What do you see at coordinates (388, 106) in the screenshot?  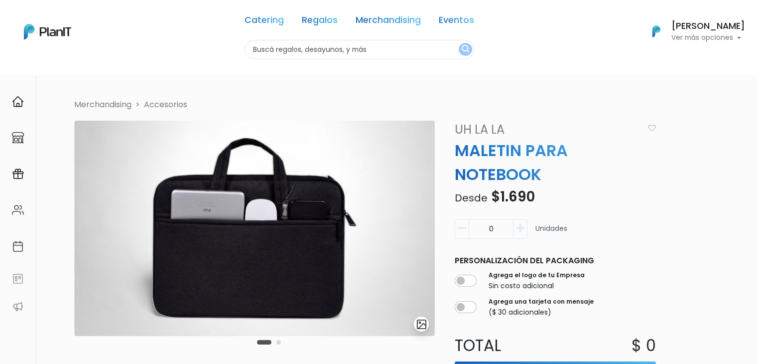 I see `nav: breadcrumb` at bounding box center [388, 106].